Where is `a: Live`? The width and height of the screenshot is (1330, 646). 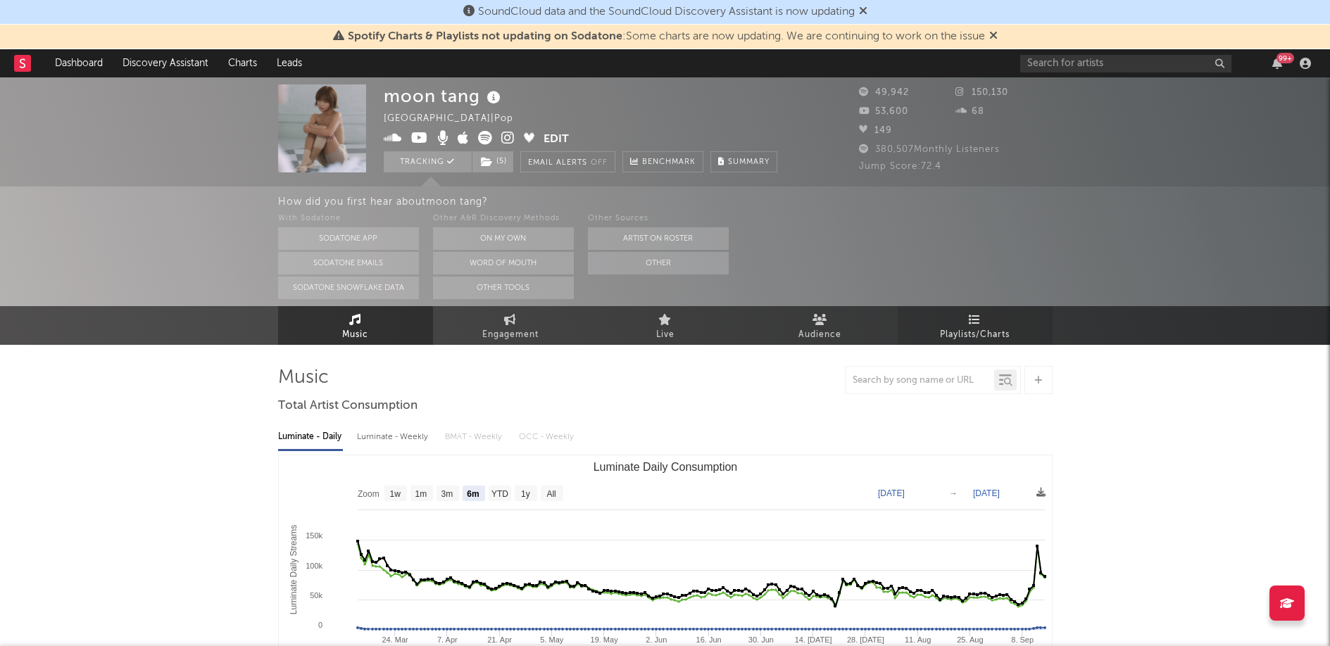 a: Live is located at coordinates (665, 325).